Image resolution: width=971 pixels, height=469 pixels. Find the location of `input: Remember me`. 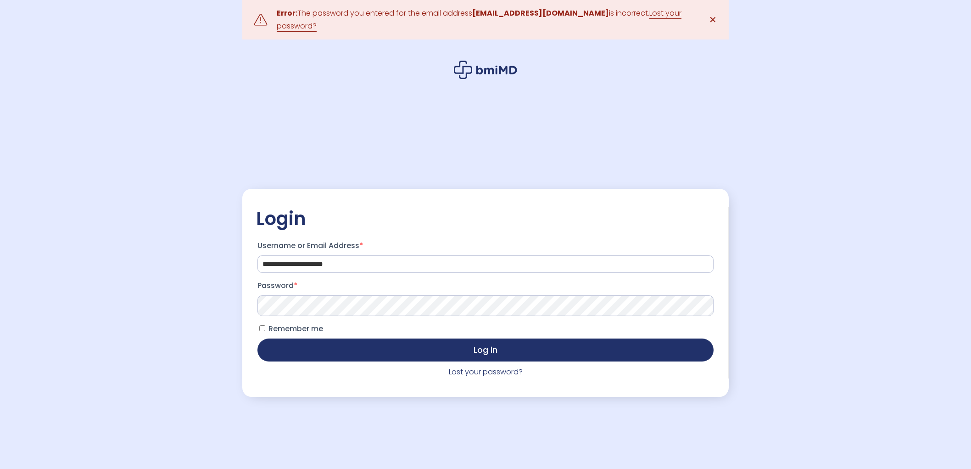

input: Remember me is located at coordinates (262, 328).